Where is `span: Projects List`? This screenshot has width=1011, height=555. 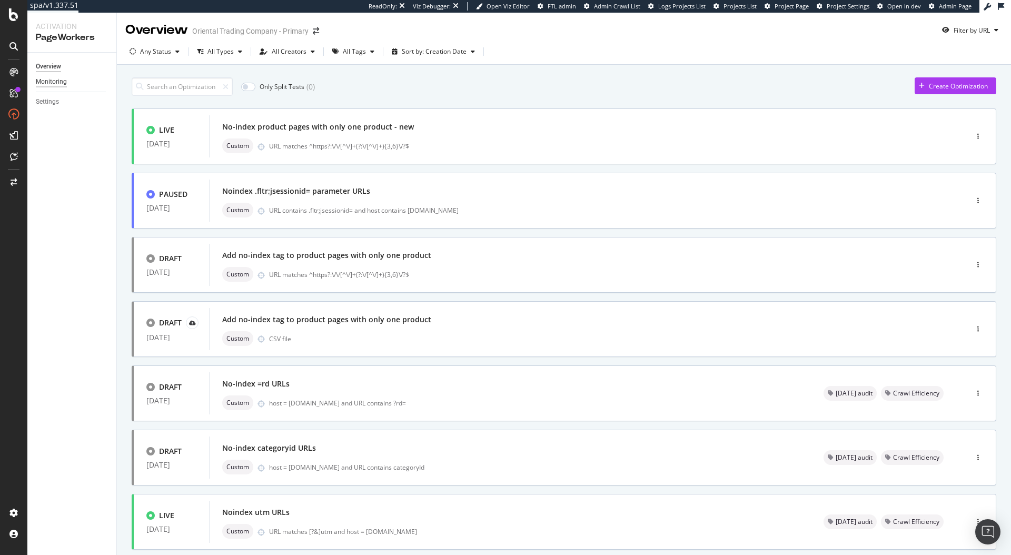 span: Projects List is located at coordinates (740, 6).